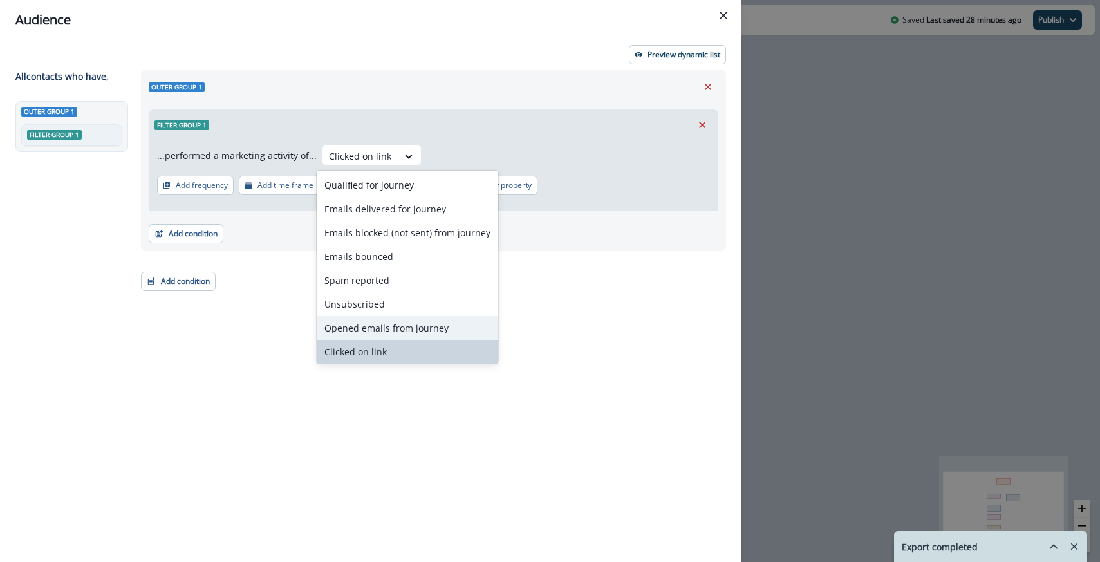 This screenshot has width=1100, height=562. I want to click on button: Add time frame, so click(279, 185).